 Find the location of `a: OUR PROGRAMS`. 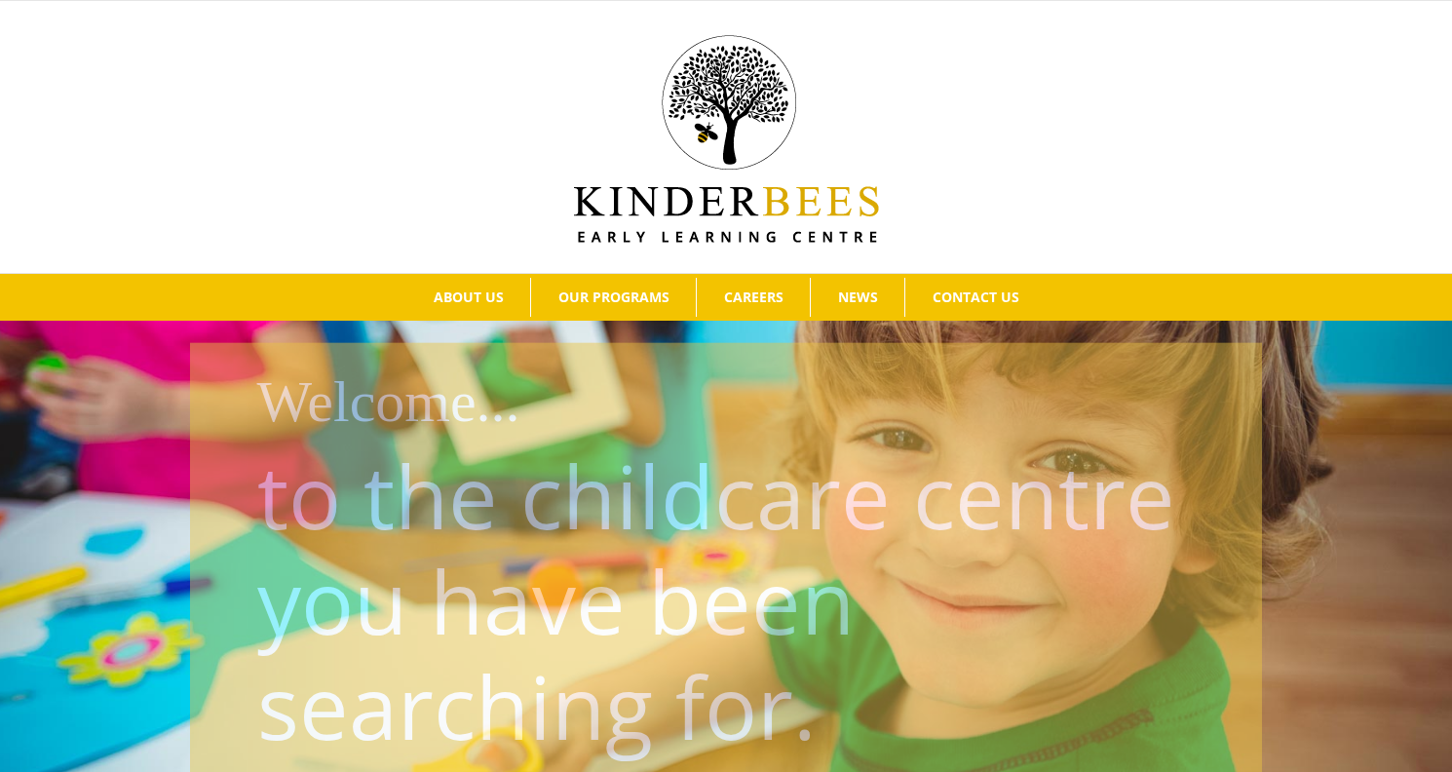

a: OUR PROGRAMS is located at coordinates (613, 297).